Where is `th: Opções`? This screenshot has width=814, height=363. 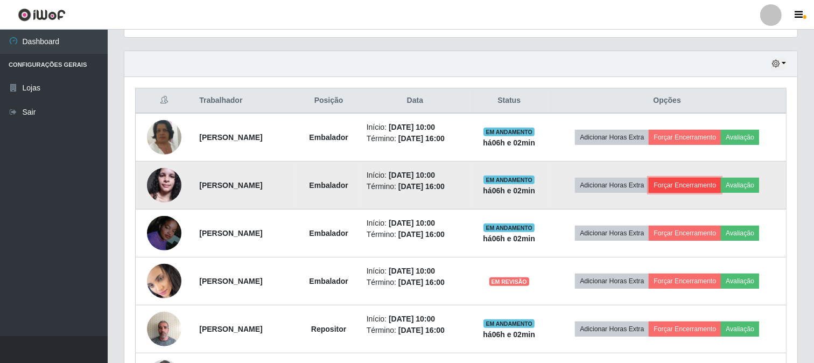
th: Opções is located at coordinates (667, 101).